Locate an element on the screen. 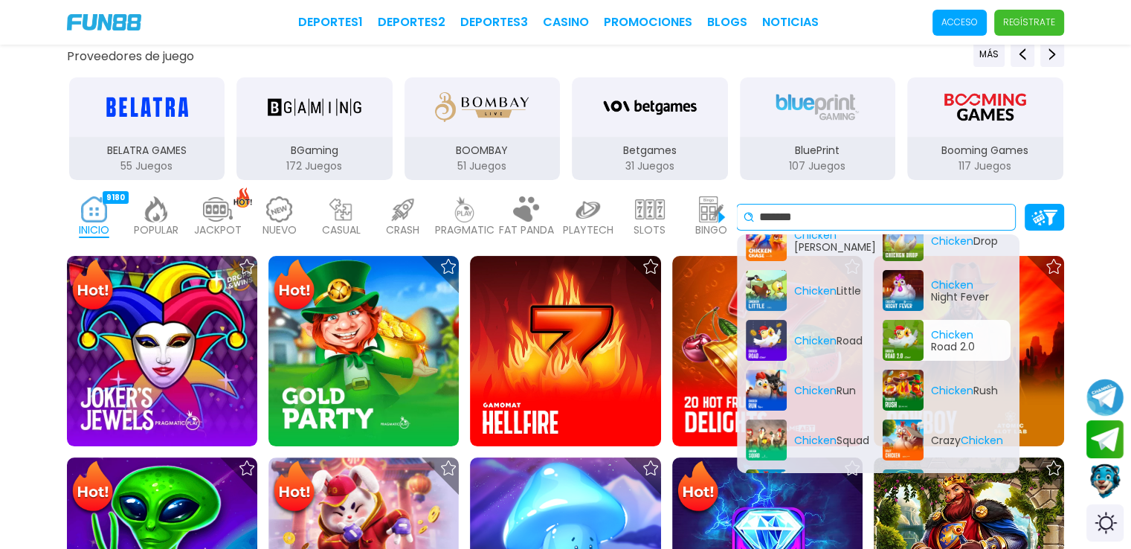 Image resolution: width=1131 pixels, height=549 pixels. img: bingo_light.webp is located at coordinates (711, 209).